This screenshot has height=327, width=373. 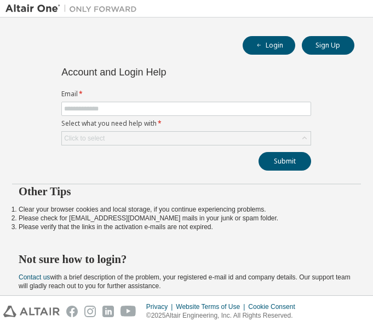 I want to click on div: Account and Login Help, so click(x=161, y=72).